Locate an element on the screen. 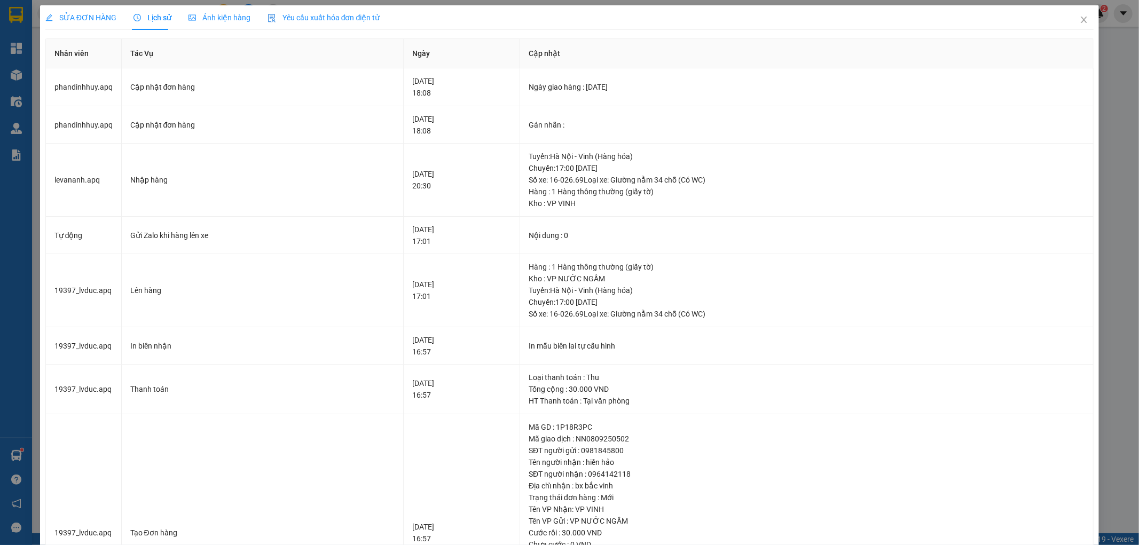 This screenshot has width=1139, height=545. div: Tổng cộng : 30.000 VND is located at coordinates (806, 389).